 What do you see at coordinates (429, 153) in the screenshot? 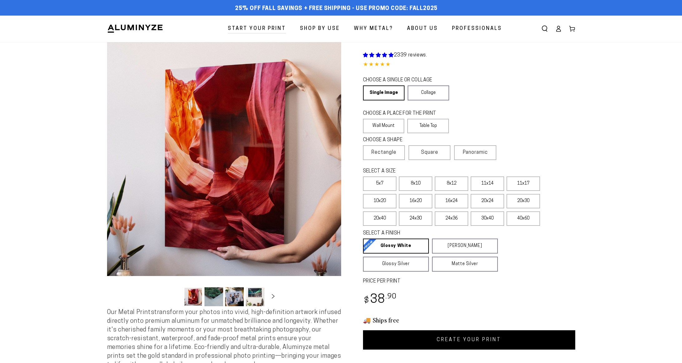
I see `span: Square` at bounding box center [429, 153].